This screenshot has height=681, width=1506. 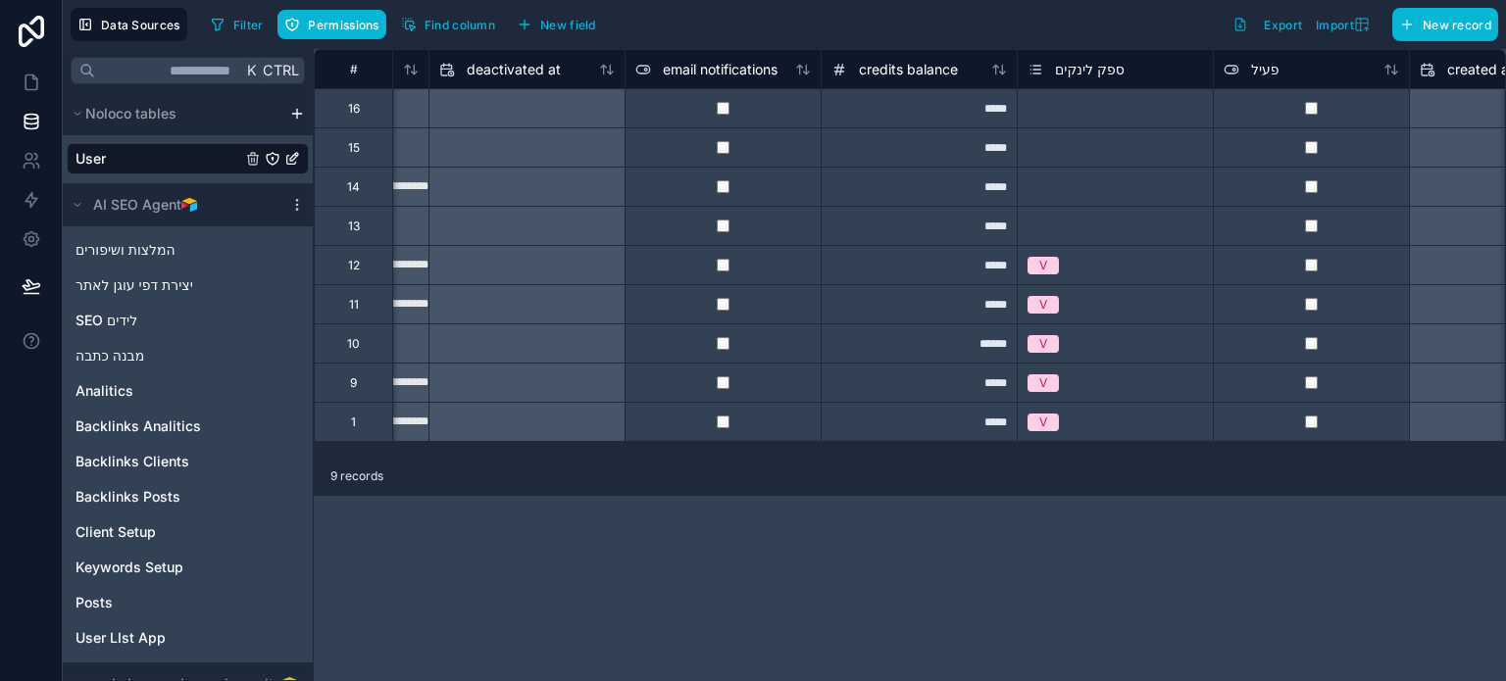 I want to click on div: 14, so click(x=353, y=187).